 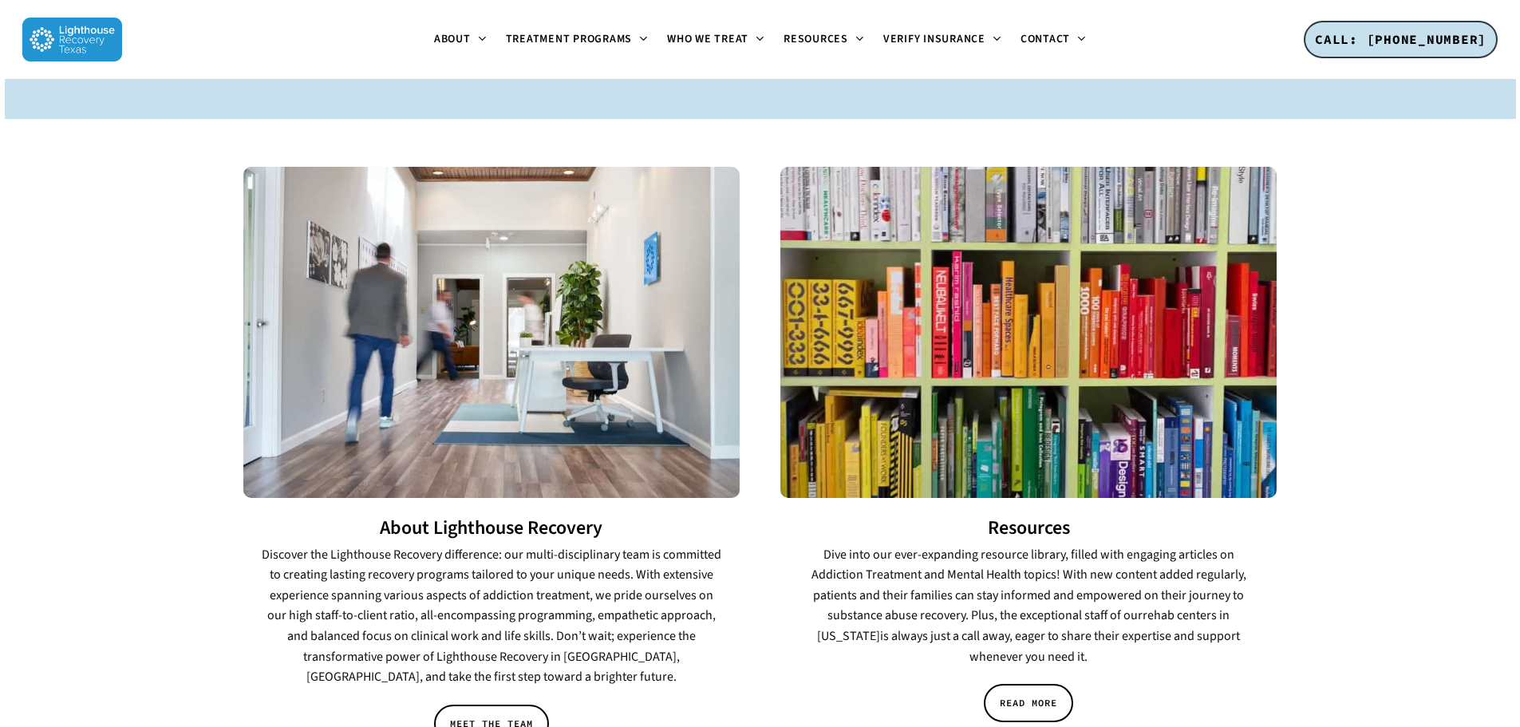 What do you see at coordinates (816, 39) in the screenshot?
I see `span: Resources` at bounding box center [816, 39].